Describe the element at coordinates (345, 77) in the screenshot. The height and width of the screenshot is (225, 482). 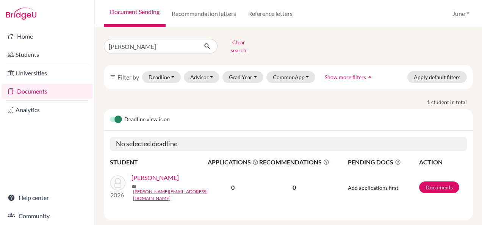
I see `span: Show more filters` at that location.